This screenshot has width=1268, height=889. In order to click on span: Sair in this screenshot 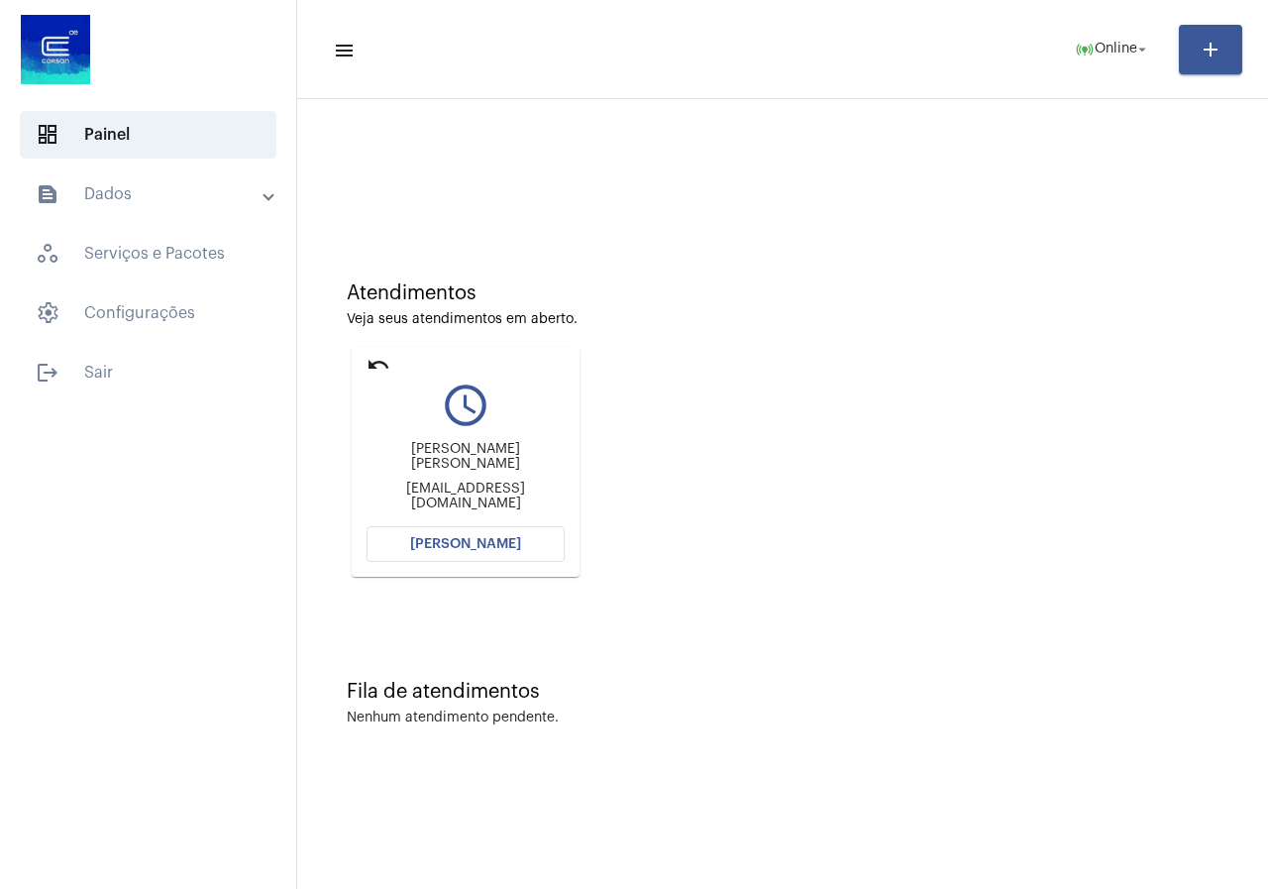, I will do `click(148, 372)`.